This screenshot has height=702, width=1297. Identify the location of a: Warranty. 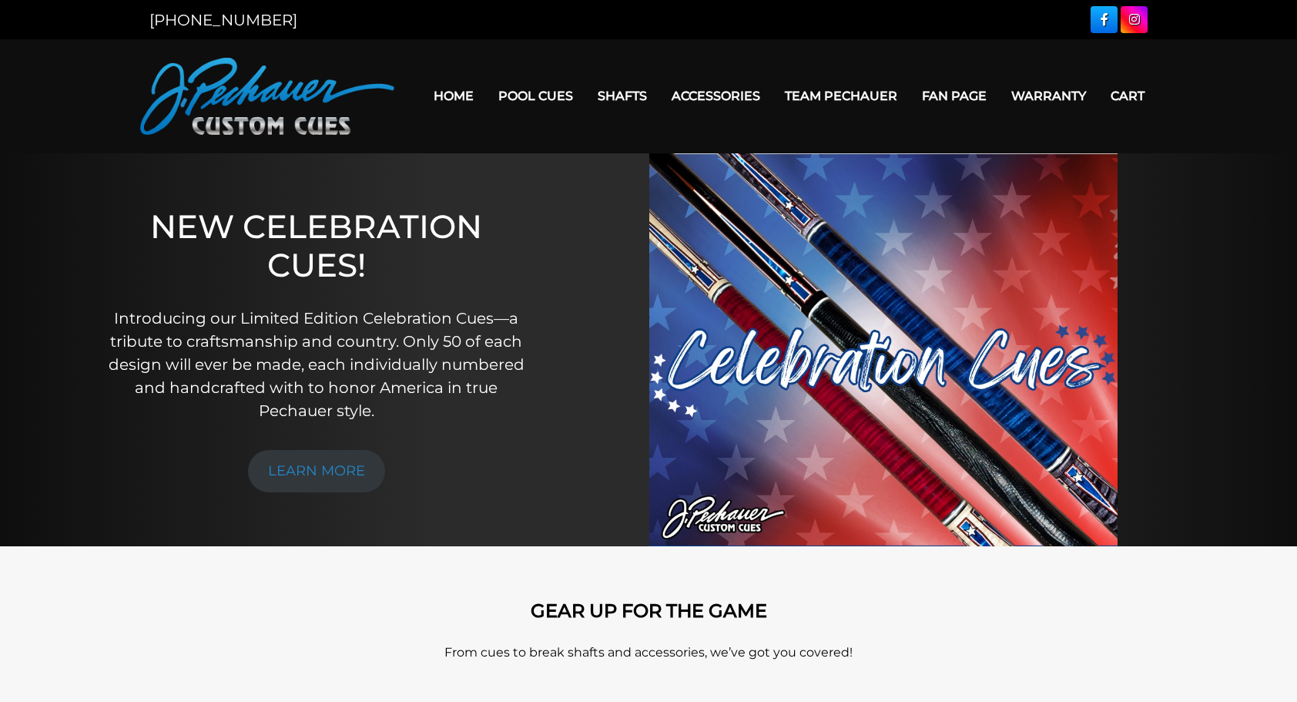
(1048, 96).